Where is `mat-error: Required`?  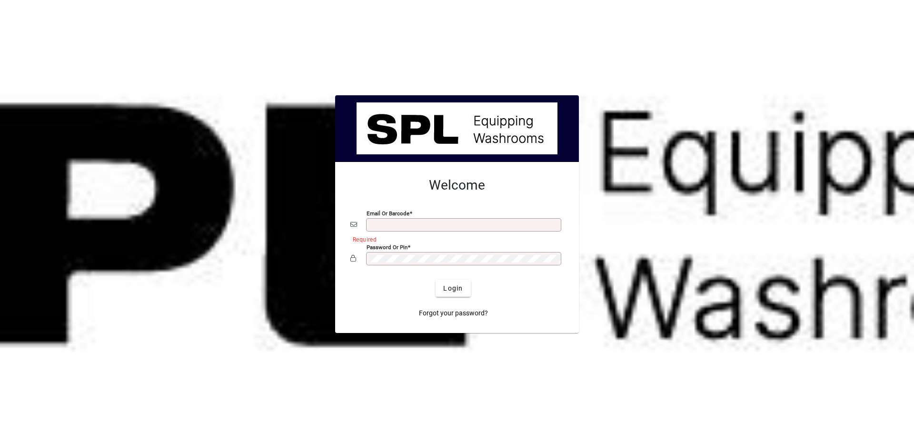 mat-error: Required is located at coordinates (454, 239).